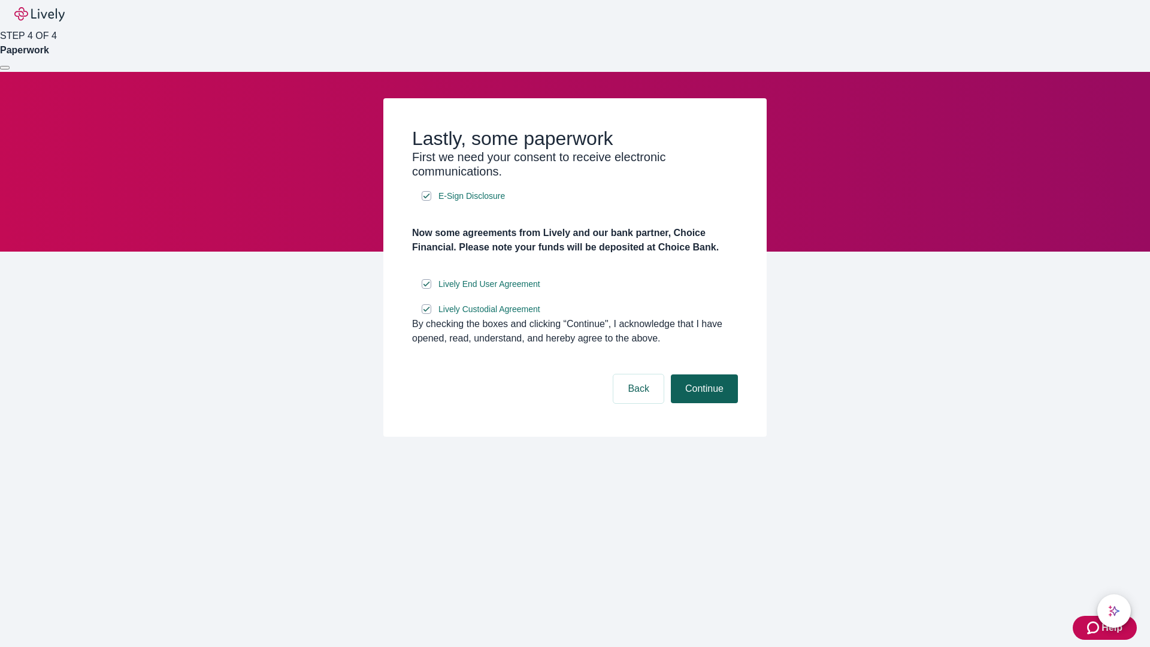 This screenshot has width=1150, height=647. I want to click on h2: Lastly, some paperwork, so click(575, 138).